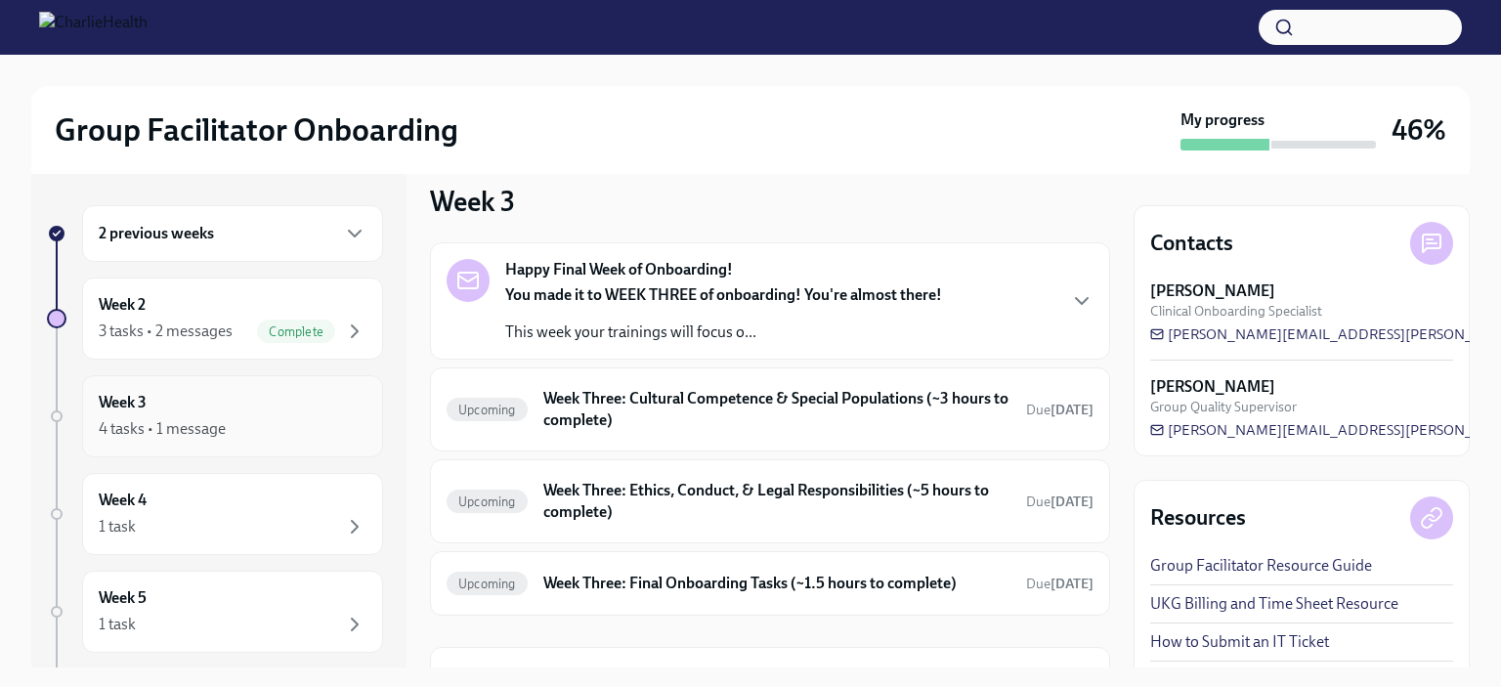 The image size is (1501, 687). Describe the element at coordinates (1236, 311) in the screenshot. I see `span: Clinical Onboarding Specialist` at that location.